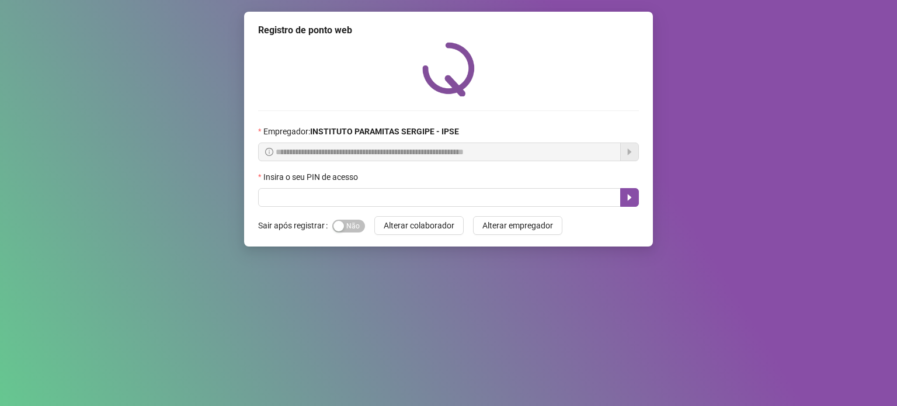 This screenshot has height=406, width=897. I want to click on button: Alterar empregador, so click(517, 225).